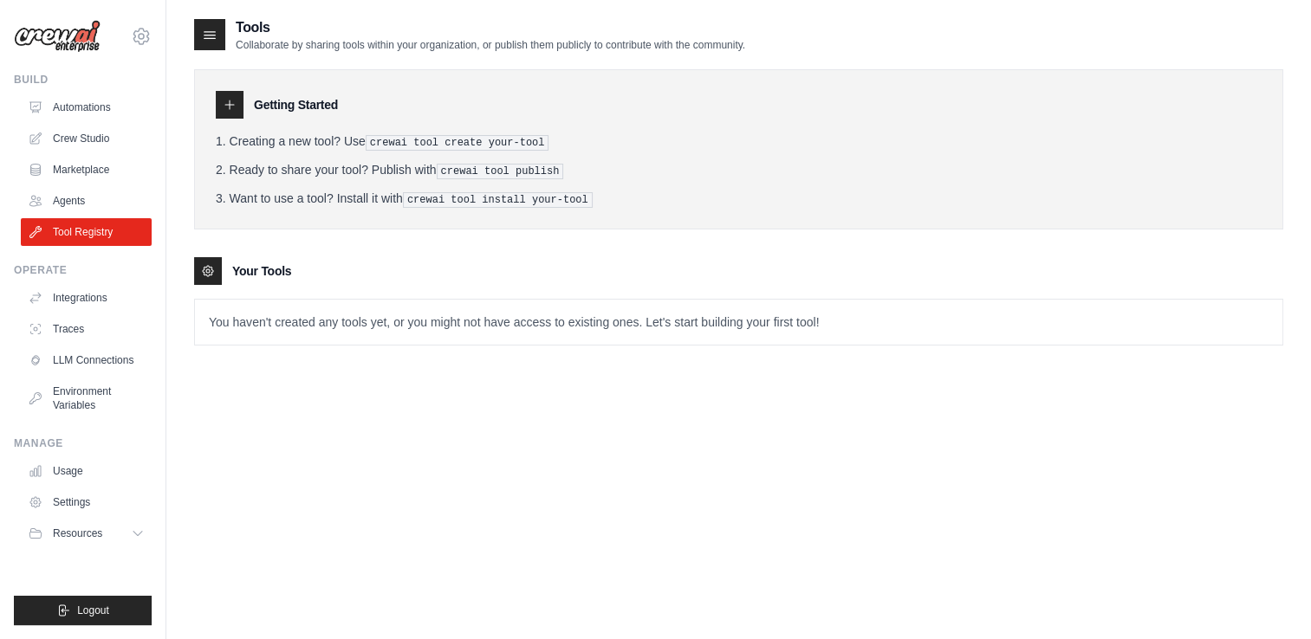  Describe the element at coordinates (738, 322) in the screenshot. I see `p: You haven't created any tools yet, or you might not have access to existing ones. Let's start bui...` at that location.